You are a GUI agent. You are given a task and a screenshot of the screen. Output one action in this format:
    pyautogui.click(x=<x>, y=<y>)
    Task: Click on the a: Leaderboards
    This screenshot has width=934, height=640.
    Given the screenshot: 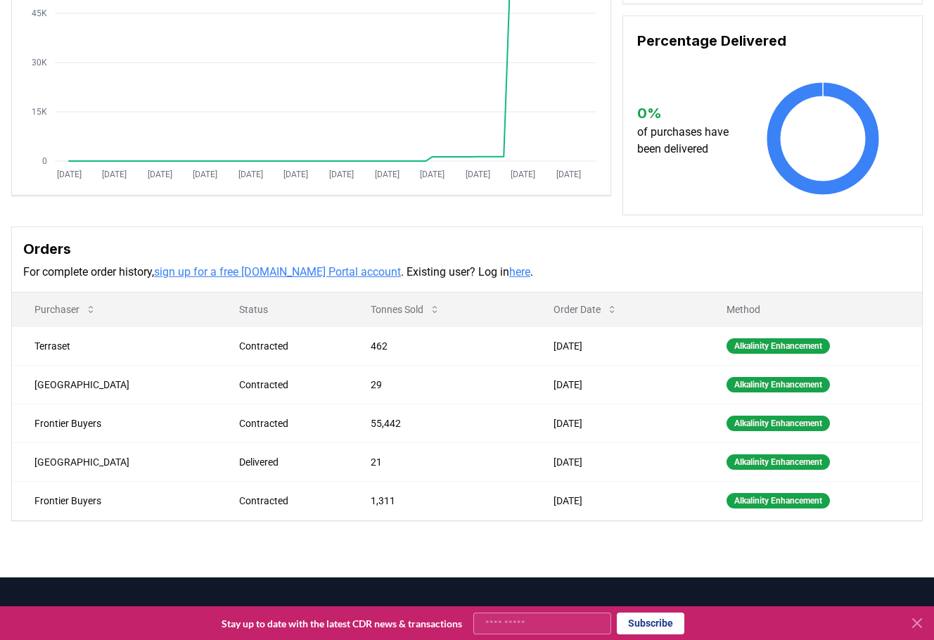 What is the action you would take?
    pyautogui.click(x=367, y=611)
    